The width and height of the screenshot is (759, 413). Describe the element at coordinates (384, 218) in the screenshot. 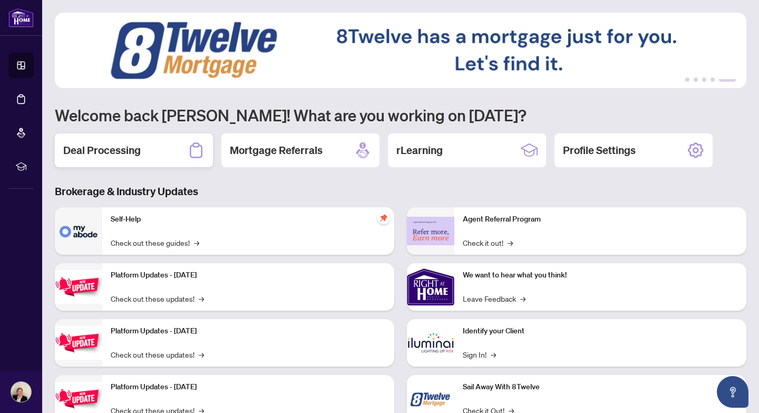

I see `span: pushpin` at that location.